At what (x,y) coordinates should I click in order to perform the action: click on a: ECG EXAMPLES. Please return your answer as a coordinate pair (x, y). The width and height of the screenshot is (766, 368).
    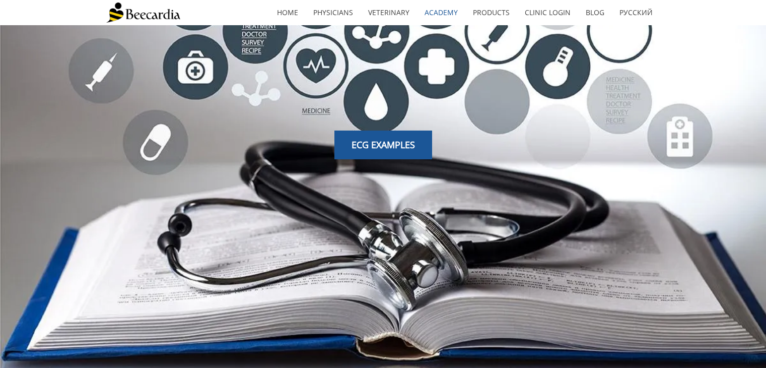
    Looking at the image, I should click on (383, 145).